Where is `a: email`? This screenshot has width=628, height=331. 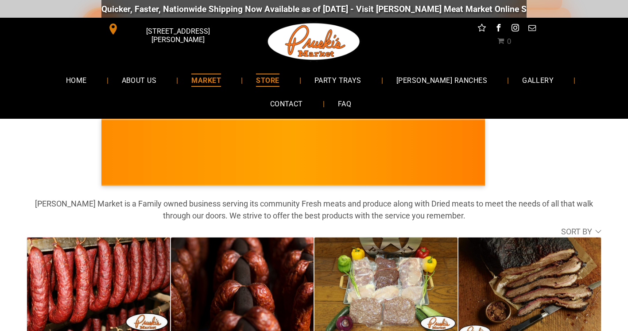 a: email is located at coordinates (532, 29).